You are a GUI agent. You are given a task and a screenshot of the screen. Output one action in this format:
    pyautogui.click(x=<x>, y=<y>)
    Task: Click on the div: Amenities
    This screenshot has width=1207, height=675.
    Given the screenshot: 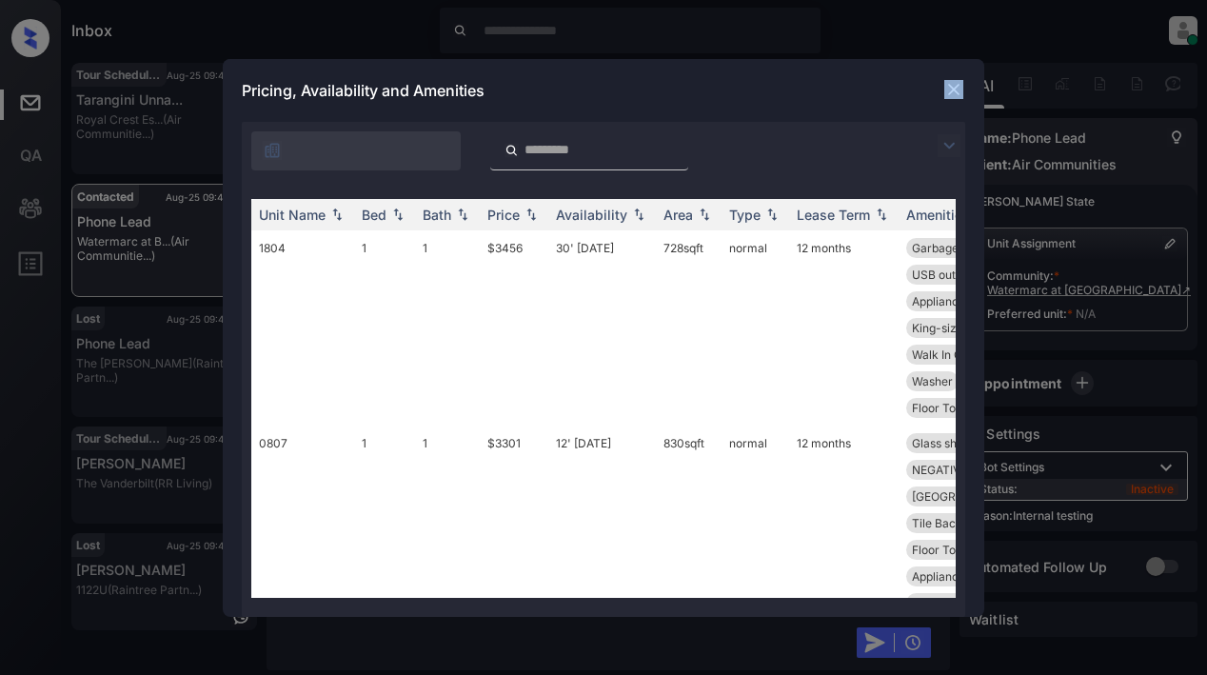 What is the action you would take?
    pyautogui.click(x=938, y=214)
    